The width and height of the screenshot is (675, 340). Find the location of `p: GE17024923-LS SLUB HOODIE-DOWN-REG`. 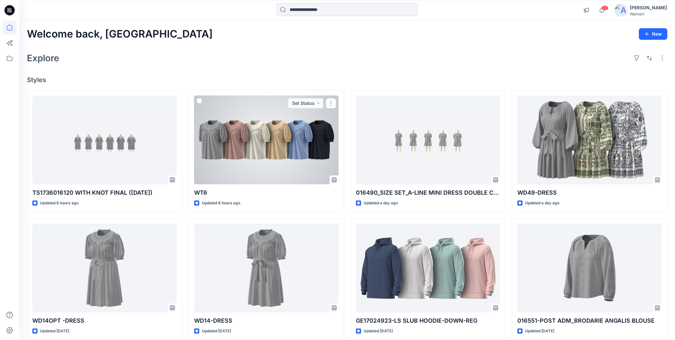

p: GE17024923-LS SLUB HOODIE-DOWN-REG is located at coordinates (428, 321).